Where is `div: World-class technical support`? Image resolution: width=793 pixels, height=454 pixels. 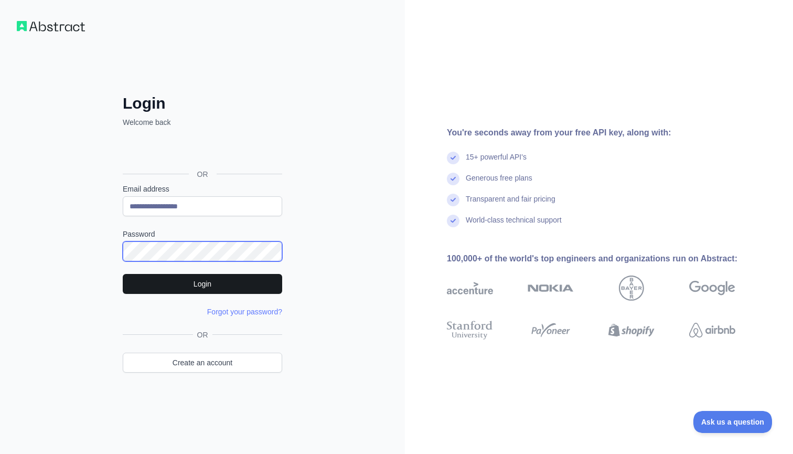 div: World-class technical support is located at coordinates (513, 225).